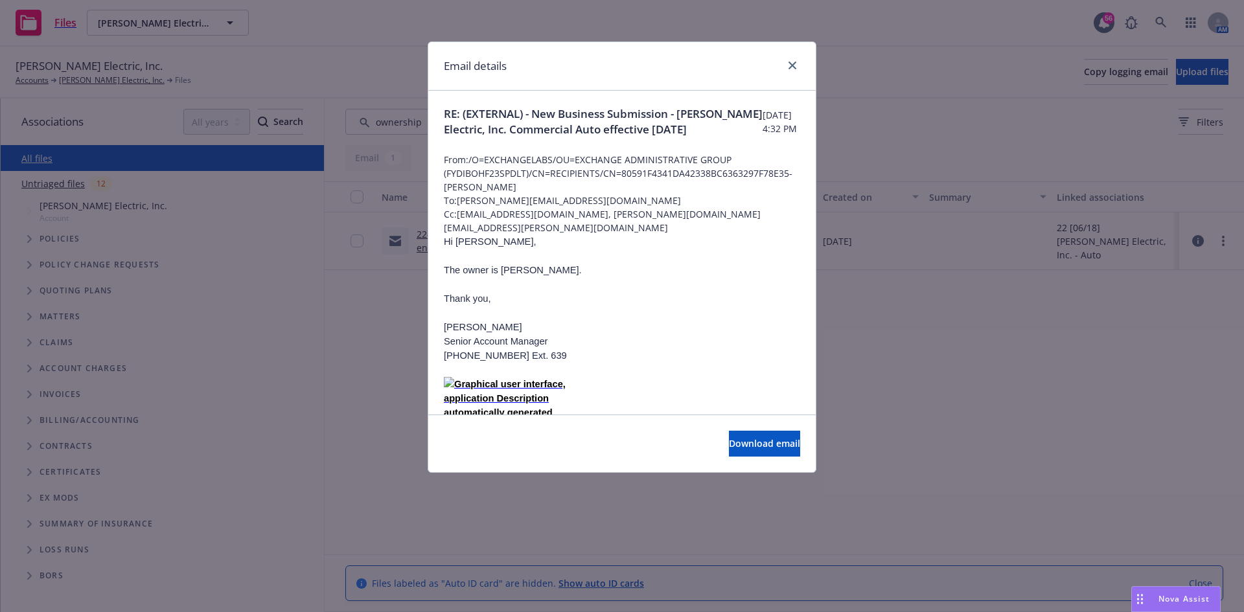  Describe the element at coordinates (1176, 599) in the screenshot. I see `button: Nova Assist` at that location.